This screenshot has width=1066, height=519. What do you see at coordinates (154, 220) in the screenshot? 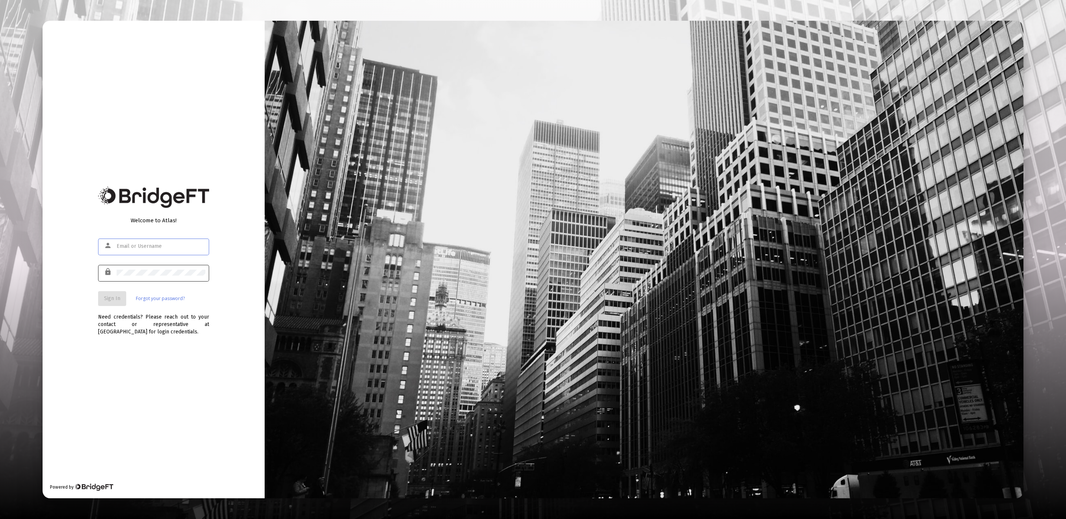
I see `div: Welcome to Atlas!` at bounding box center [154, 220].